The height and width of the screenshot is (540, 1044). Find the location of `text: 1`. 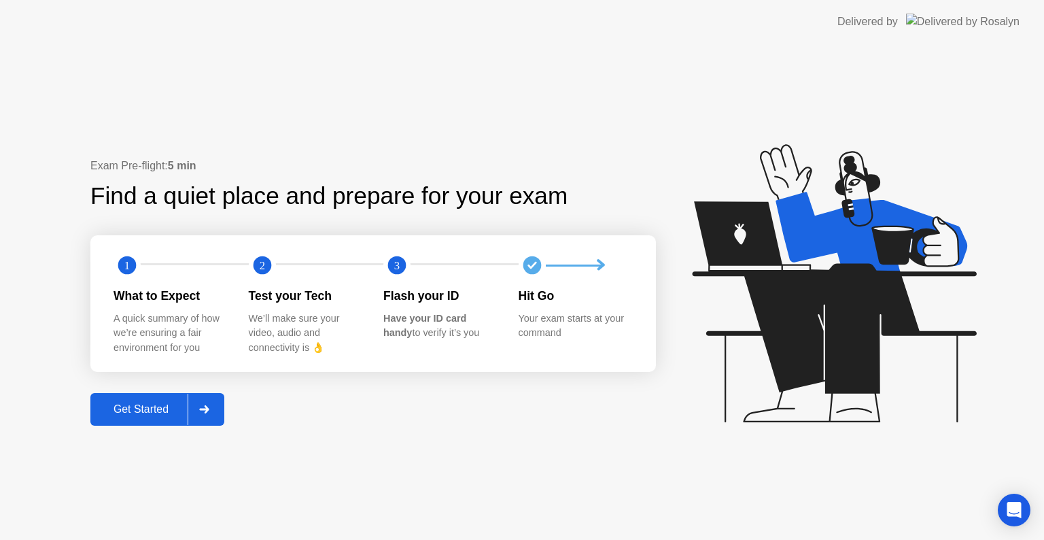

text: 1 is located at coordinates (127, 265).